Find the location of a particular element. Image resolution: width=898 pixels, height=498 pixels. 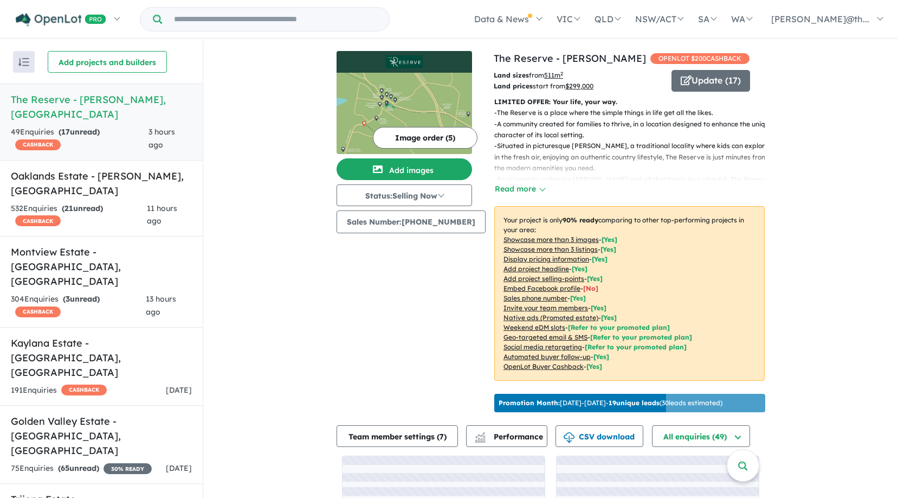

button: All enquiries (49) is located at coordinates (701, 436).